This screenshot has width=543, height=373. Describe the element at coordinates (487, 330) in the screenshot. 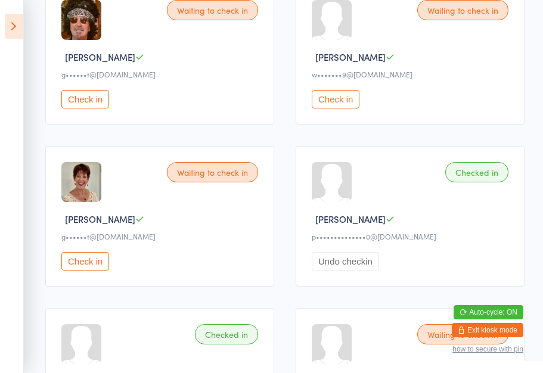

I see `button: Exit kiosk mode` at that location.